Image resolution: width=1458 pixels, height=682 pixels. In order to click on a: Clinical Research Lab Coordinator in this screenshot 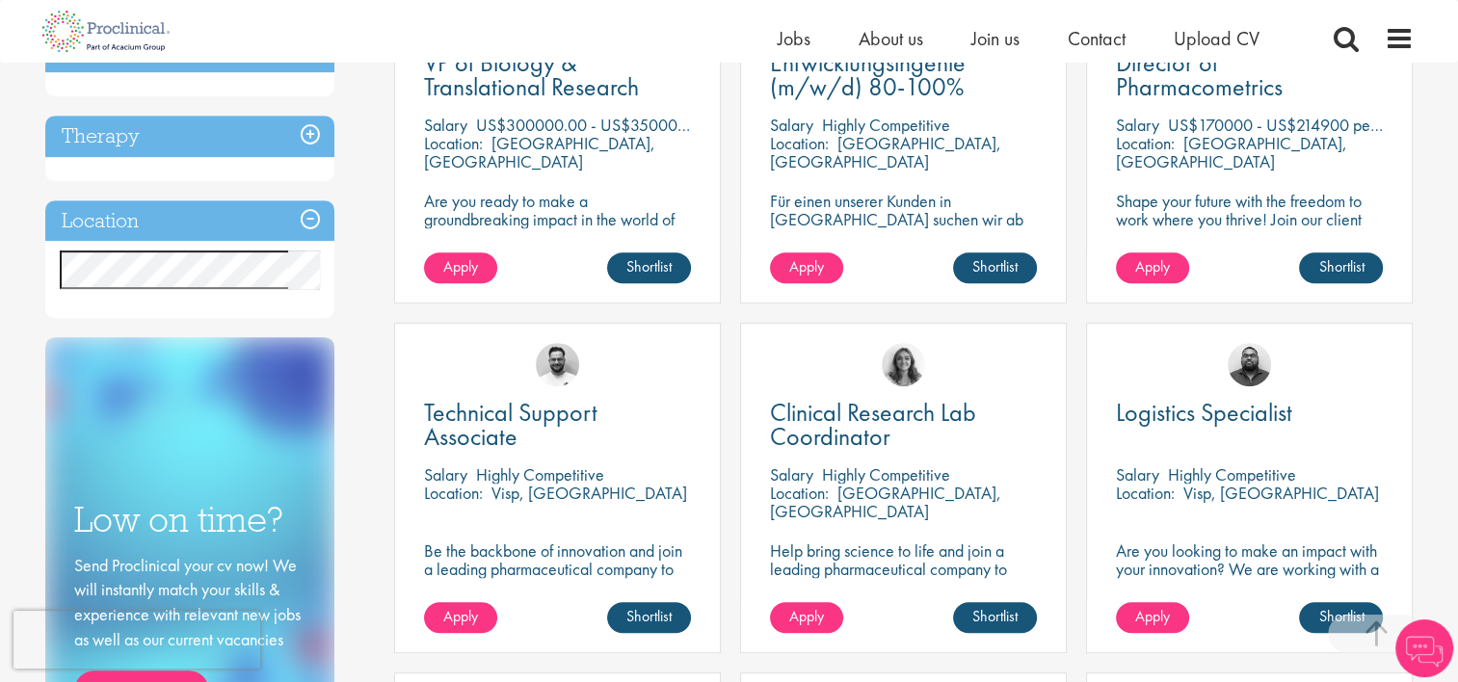, I will do `click(903, 425)`.